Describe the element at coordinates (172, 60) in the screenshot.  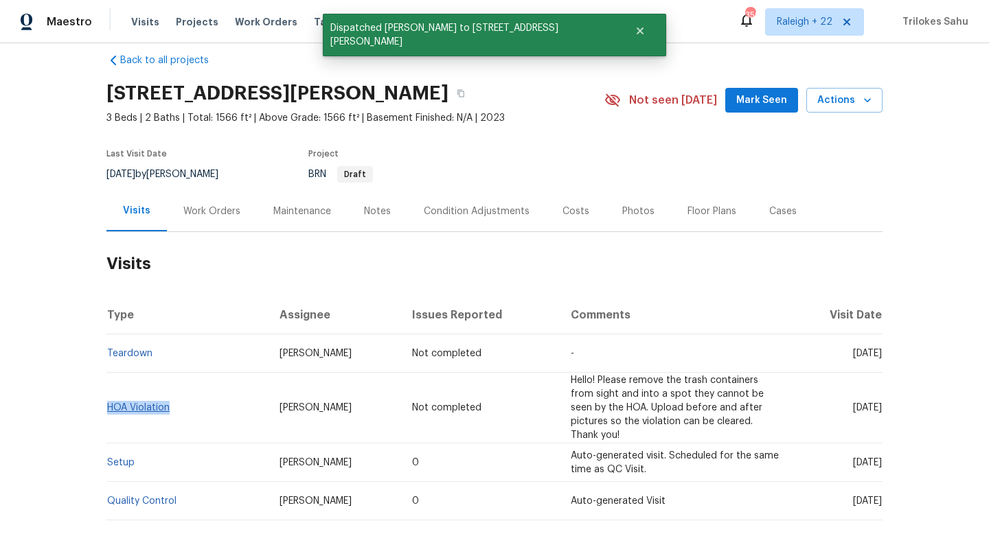
I see `a: Back to all projects` at that location.